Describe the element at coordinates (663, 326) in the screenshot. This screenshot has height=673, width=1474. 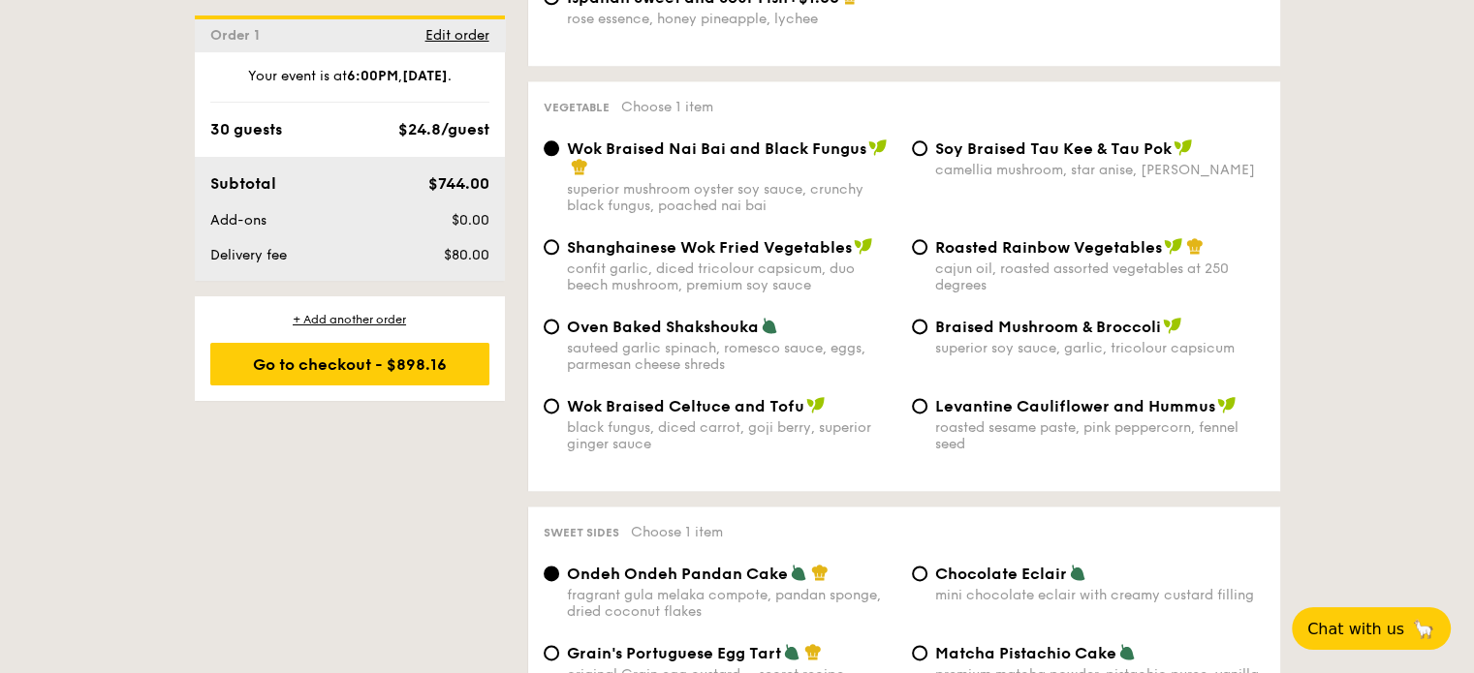
I see `span: Oven Baked Shakshouka` at that location.